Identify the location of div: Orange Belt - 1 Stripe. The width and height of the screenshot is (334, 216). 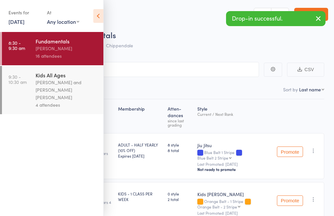
(234, 204).